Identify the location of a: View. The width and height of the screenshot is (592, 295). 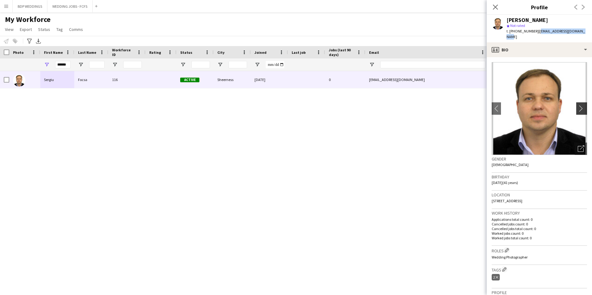
(9, 29).